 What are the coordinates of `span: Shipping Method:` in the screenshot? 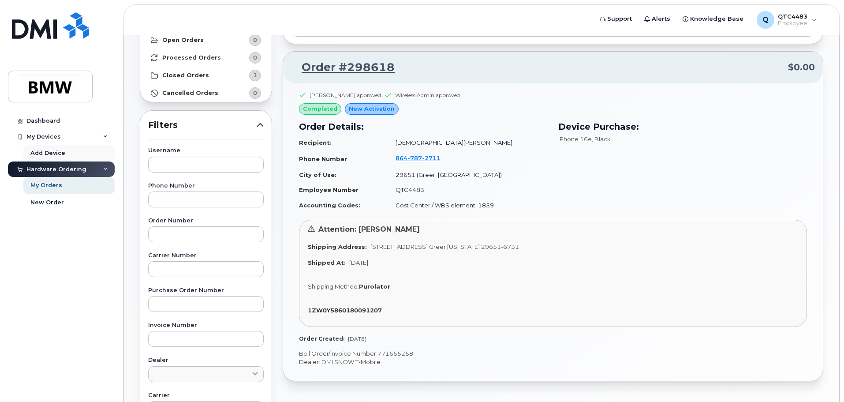 It's located at (333, 286).